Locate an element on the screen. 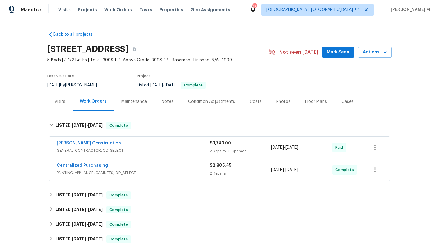  div: Work Orders is located at coordinates (93, 101).